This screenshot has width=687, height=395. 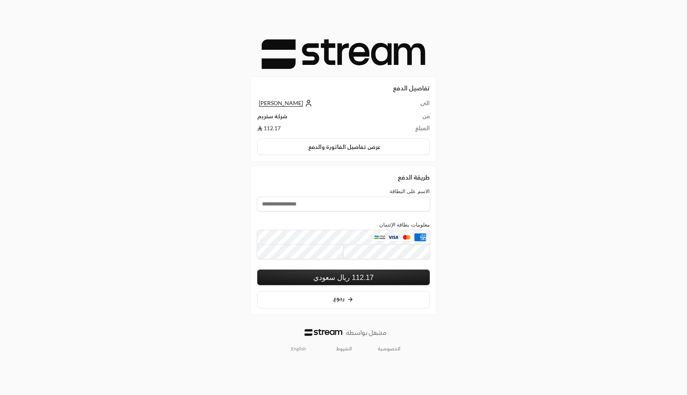 I want to click on img: Logo, so click(x=323, y=332).